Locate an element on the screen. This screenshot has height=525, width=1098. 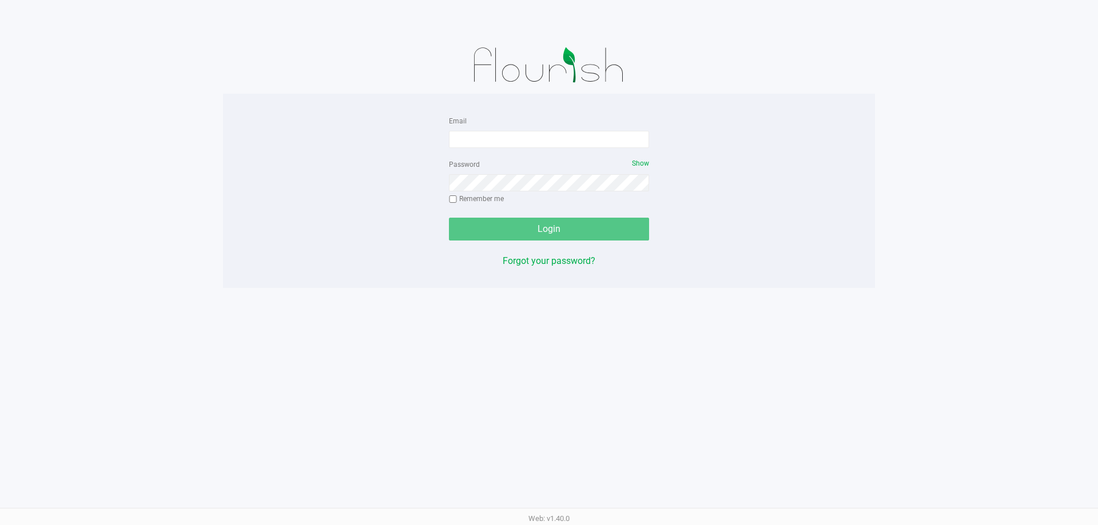
span: Show is located at coordinates (640, 164).